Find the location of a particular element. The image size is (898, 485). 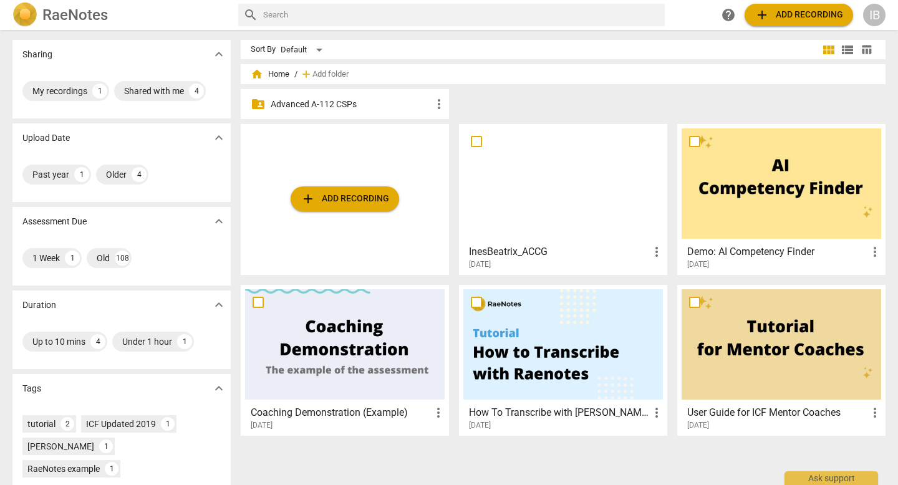

div: tutorial is located at coordinates (41, 424).